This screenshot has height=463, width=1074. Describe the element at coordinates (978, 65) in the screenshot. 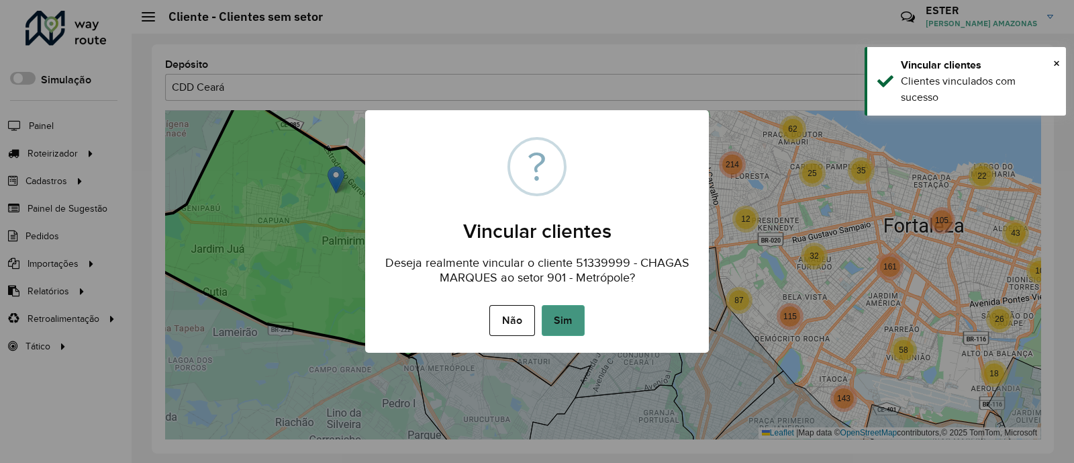

I see `div: Vincular clientes` at that location.